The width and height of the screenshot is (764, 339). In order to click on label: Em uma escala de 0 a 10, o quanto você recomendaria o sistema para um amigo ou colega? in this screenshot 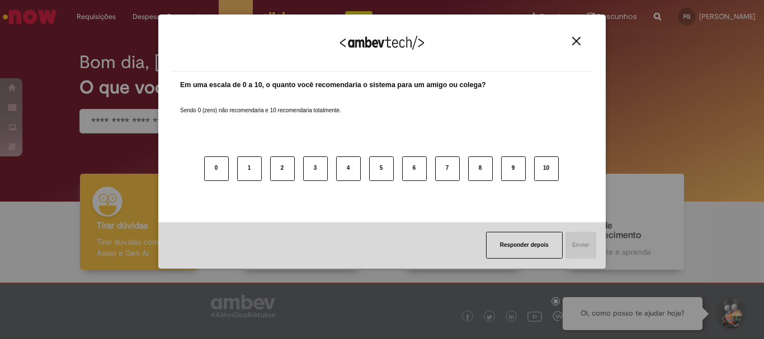, I will do `click(333, 85)`.